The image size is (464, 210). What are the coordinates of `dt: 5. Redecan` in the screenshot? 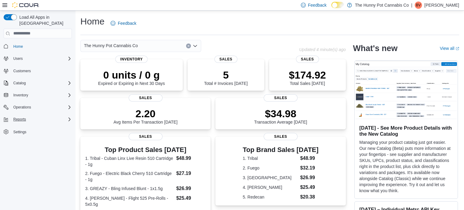 It's located at (270, 197).